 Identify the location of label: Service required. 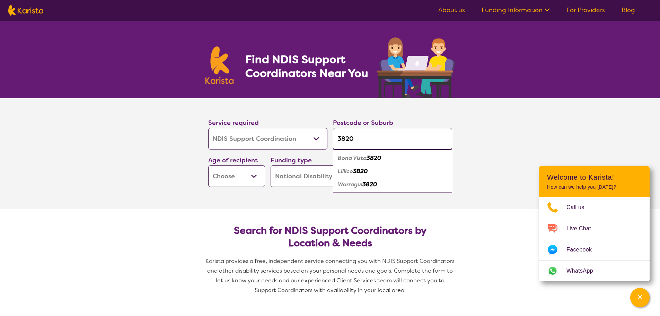
(234, 123).